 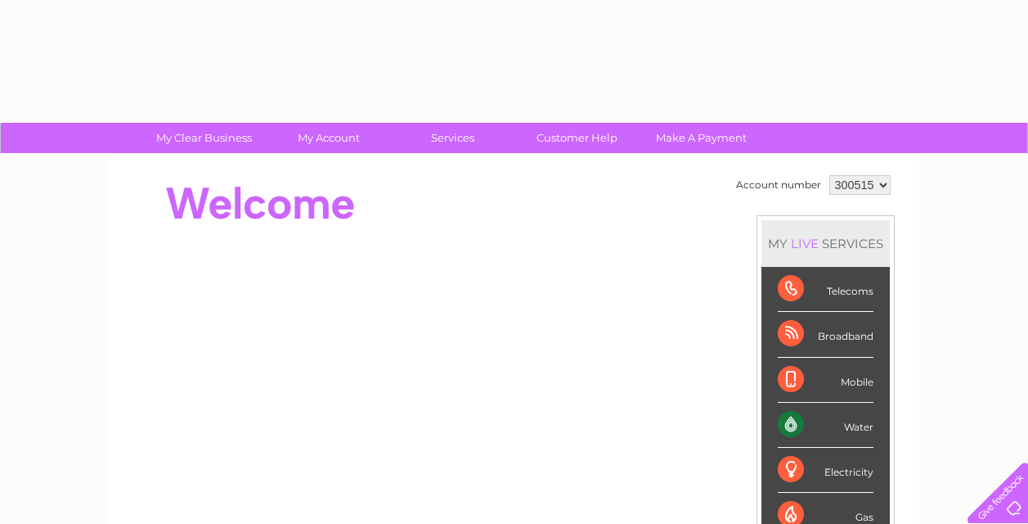 What do you see at coordinates (825, 243) in the screenshot?
I see `div: MY SERVICES` at bounding box center [825, 243].